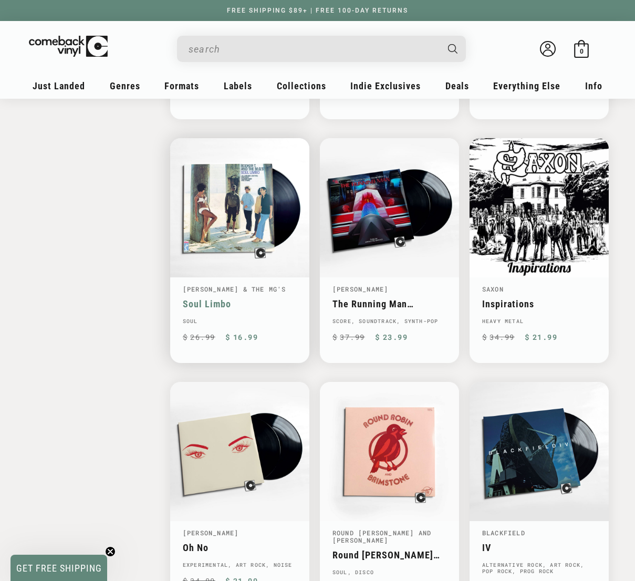  What do you see at coordinates (240, 304) in the screenshot?
I see `a: Soul Limbo` at bounding box center [240, 304].